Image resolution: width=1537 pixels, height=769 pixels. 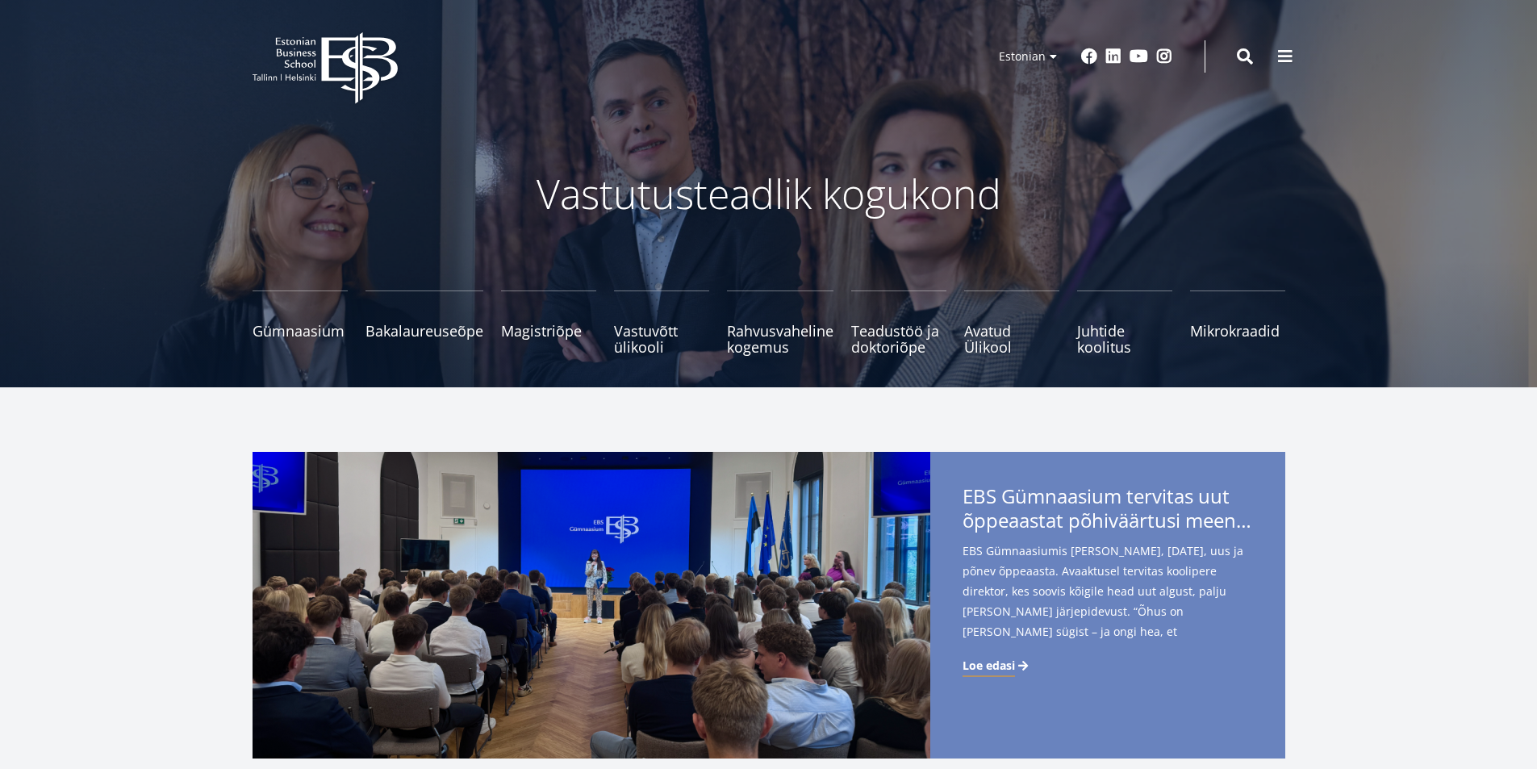 What do you see at coordinates (899, 339) in the screenshot?
I see `span: Teadustöö ja doktoriõpe` at bounding box center [899, 339].